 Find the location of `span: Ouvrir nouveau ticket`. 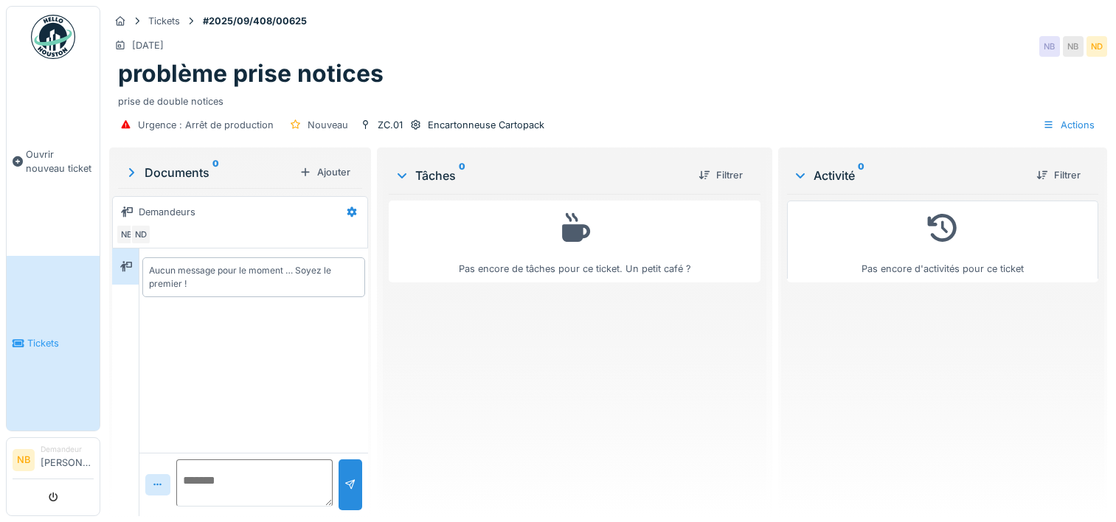

span: Ouvrir nouveau ticket is located at coordinates (60, 161).